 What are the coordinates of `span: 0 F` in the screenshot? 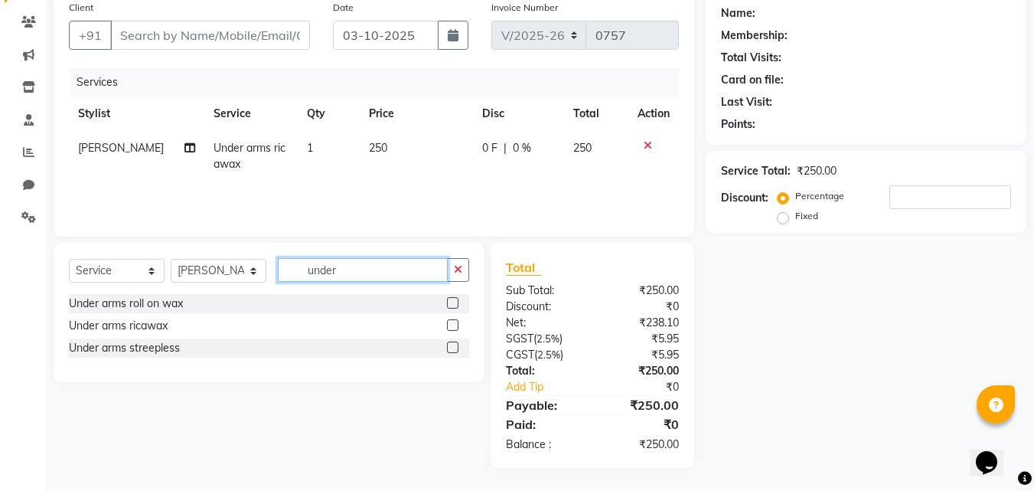 It's located at (490, 148).